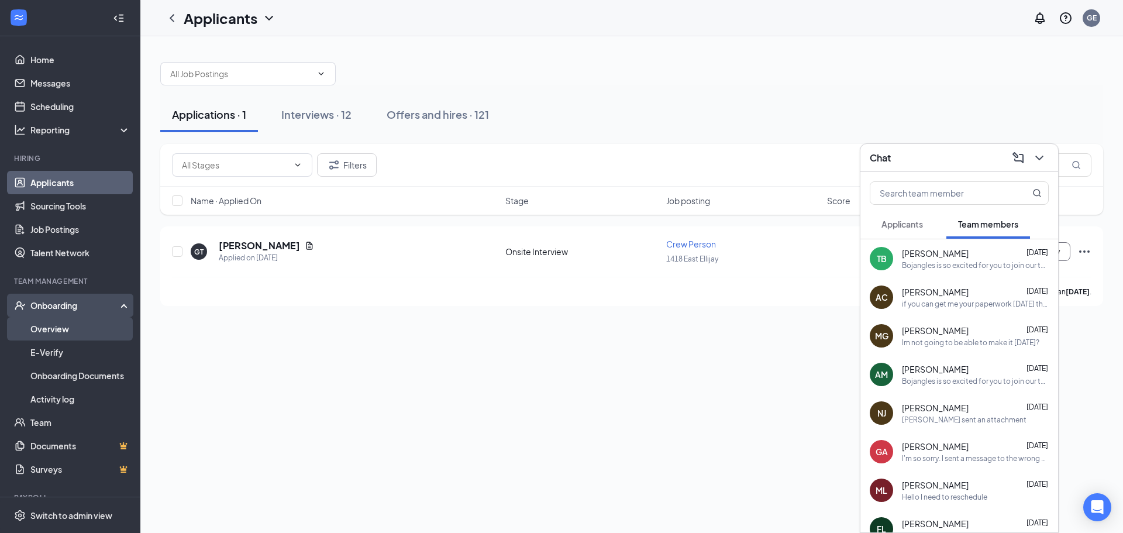 Image resolution: width=1123 pixels, height=533 pixels. Describe the element at coordinates (119, 18) in the screenshot. I see `svg: Collapse` at that location.